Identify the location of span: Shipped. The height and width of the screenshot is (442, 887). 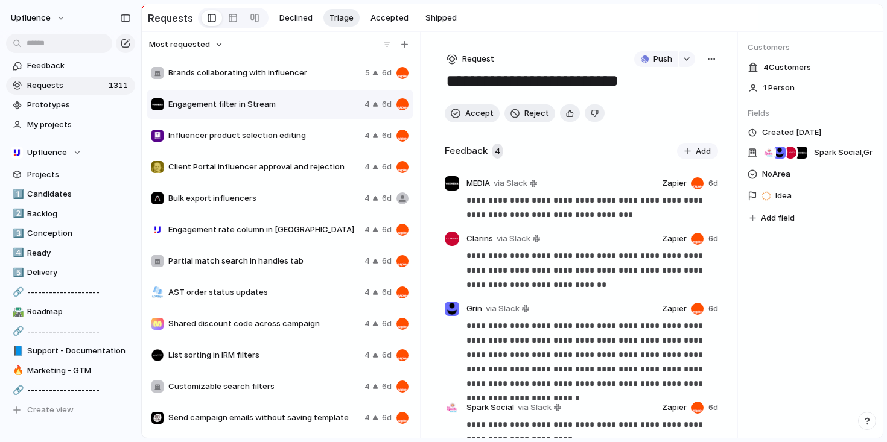
(441, 18).